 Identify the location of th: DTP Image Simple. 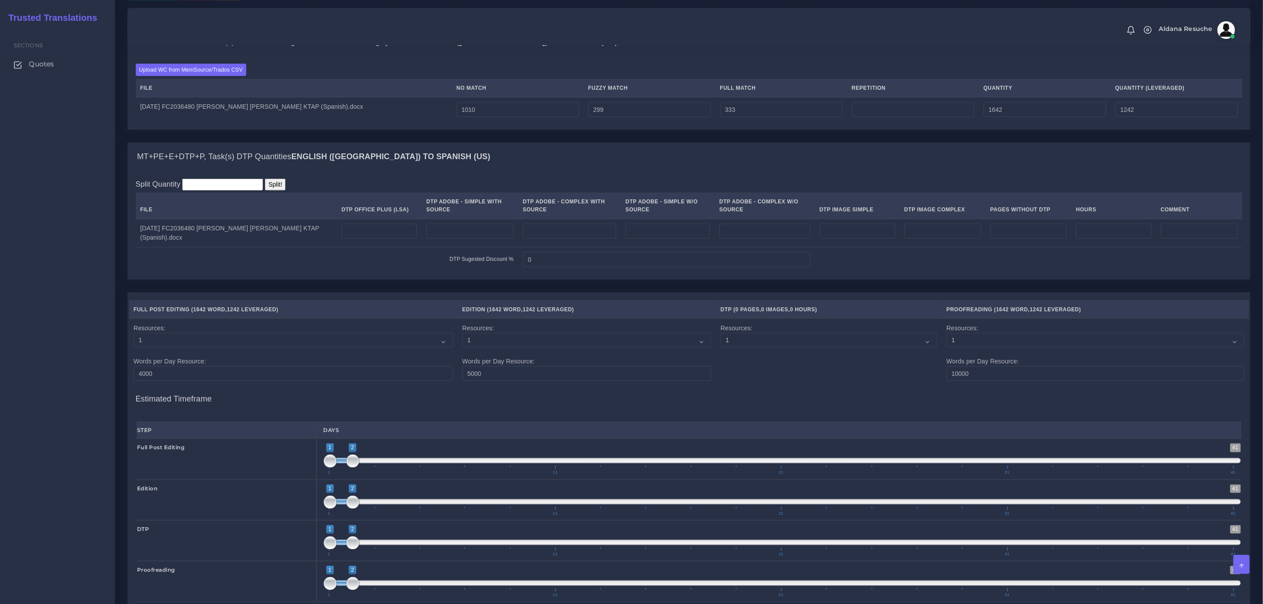
(857, 206).